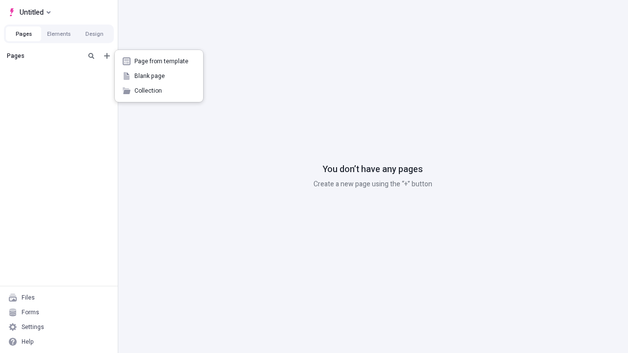 The width and height of the screenshot is (628, 353). Describe the element at coordinates (59, 34) in the screenshot. I see `button: Elements` at that location.